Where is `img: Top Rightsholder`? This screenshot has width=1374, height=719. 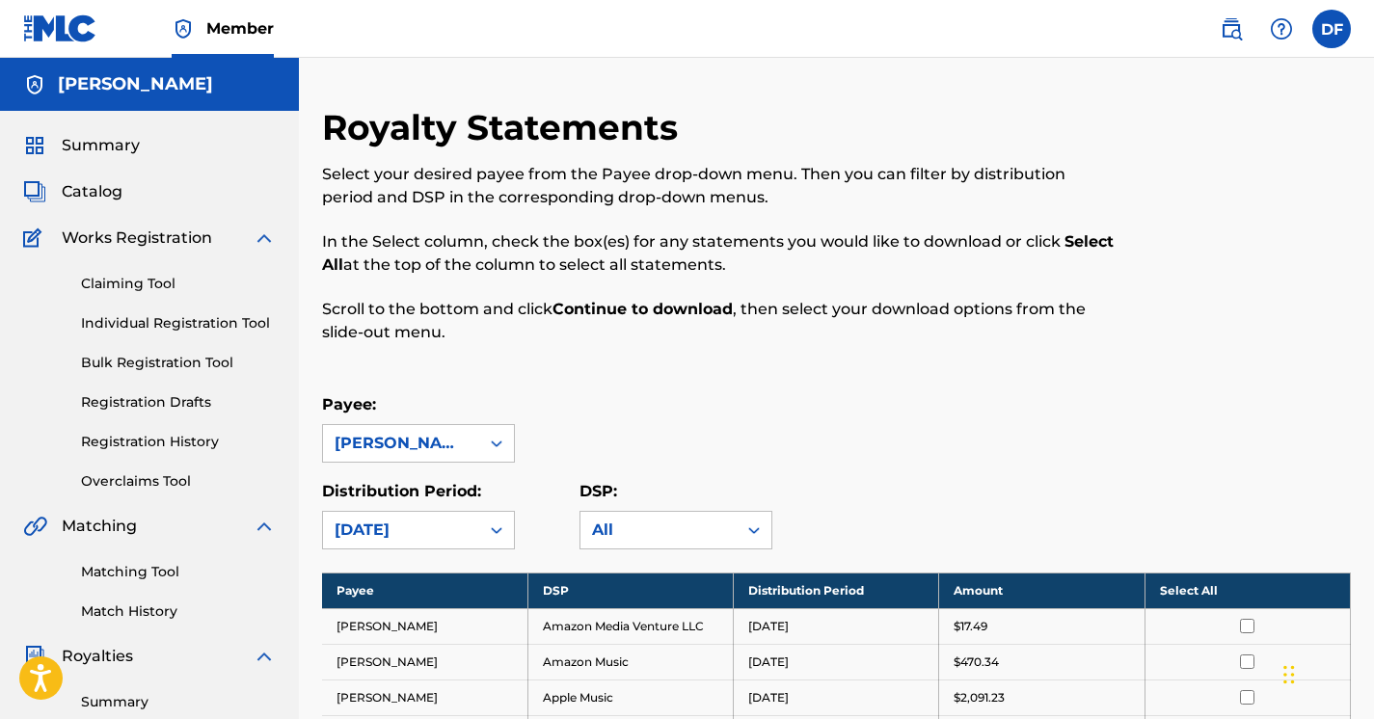 img: Top Rightsholder is located at coordinates (183, 29).